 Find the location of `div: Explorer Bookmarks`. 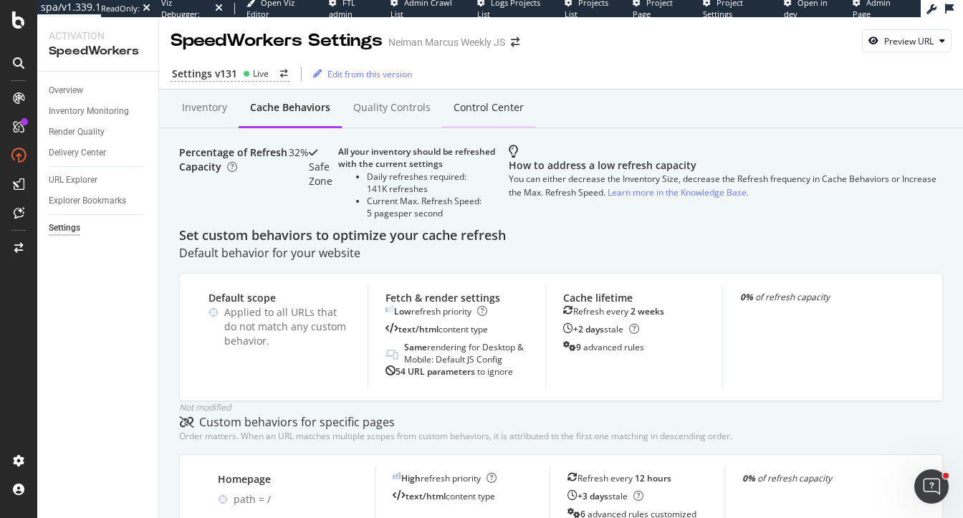

div: Explorer Bookmarks is located at coordinates (87, 201).